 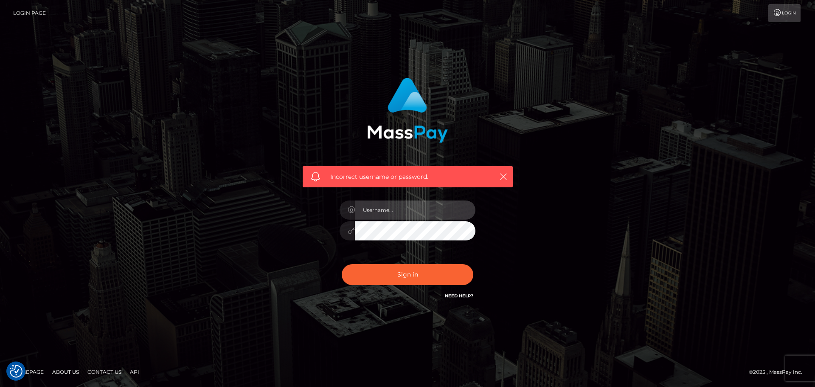 What do you see at coordinates (778, 372) in the screenshot?
I see `div: © 2025 , MassPay Inc.` at bounding box center [778, 372].